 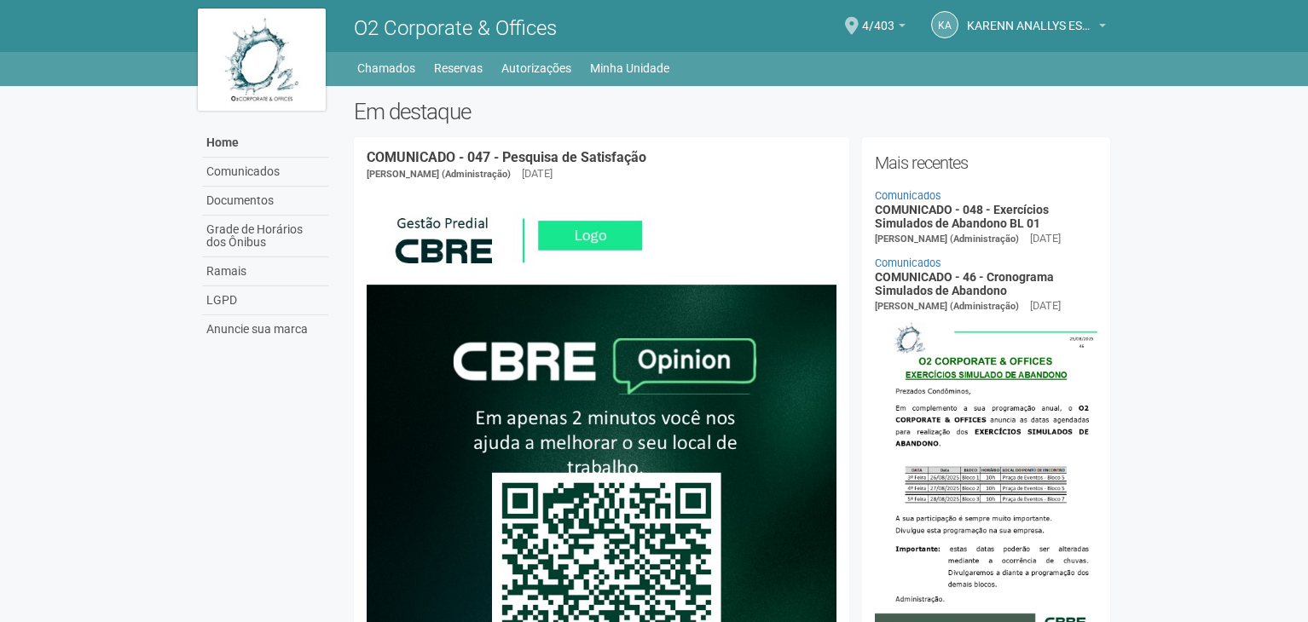 I want to click on a: Grade de Horários dos Ônibus, so click(x=265, y=236).